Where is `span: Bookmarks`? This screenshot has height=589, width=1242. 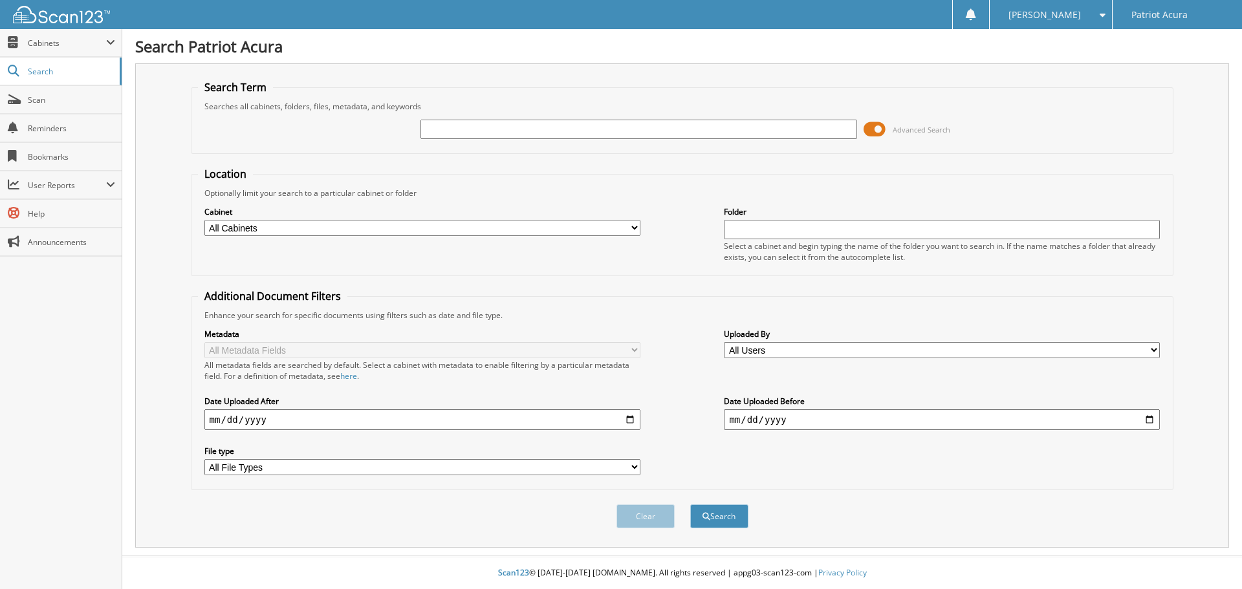 span: Bookmarks is located at coordinates (71, 157).